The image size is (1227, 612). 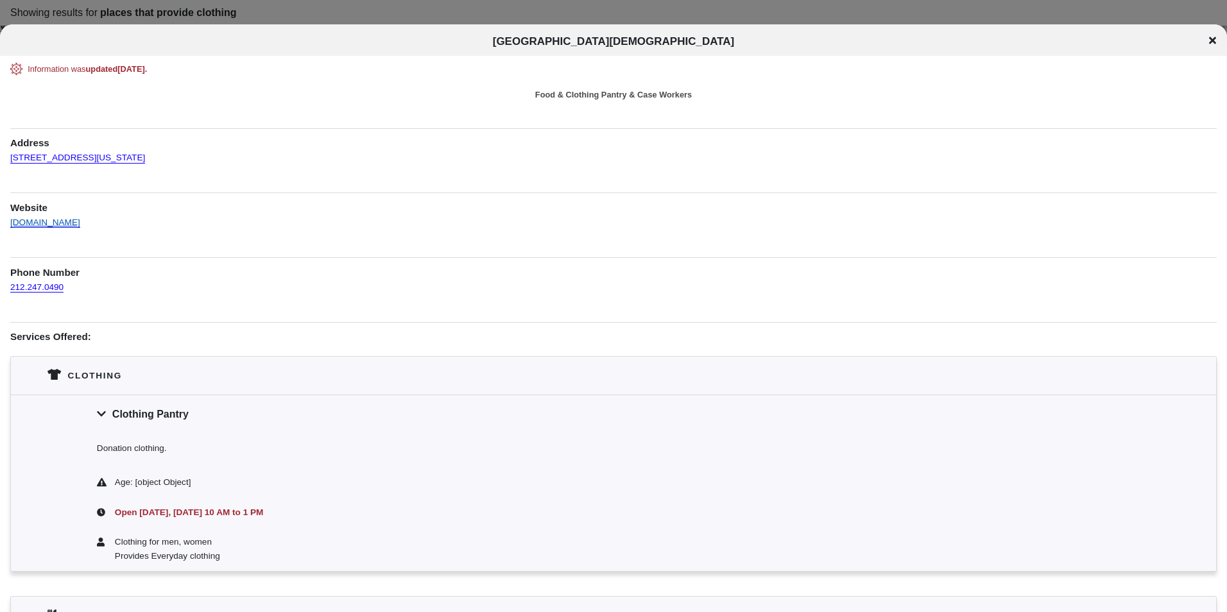 What do you see at coordinates (623, 483) in the screenshot?
I see `div: Age: [object Object]` at bounding box center [623, 483].